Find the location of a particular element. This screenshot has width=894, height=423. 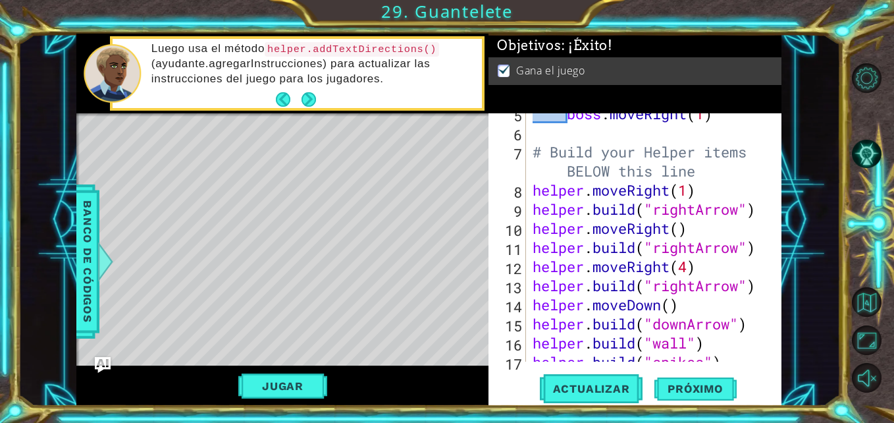

div: 10 is located at coordinates (508, 230).